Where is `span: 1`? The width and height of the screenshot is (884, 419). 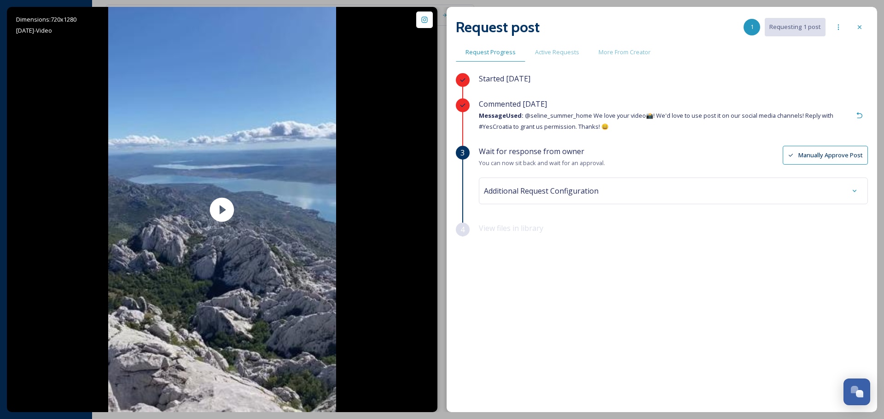 span: 1 is located at coordinates (752, 27).